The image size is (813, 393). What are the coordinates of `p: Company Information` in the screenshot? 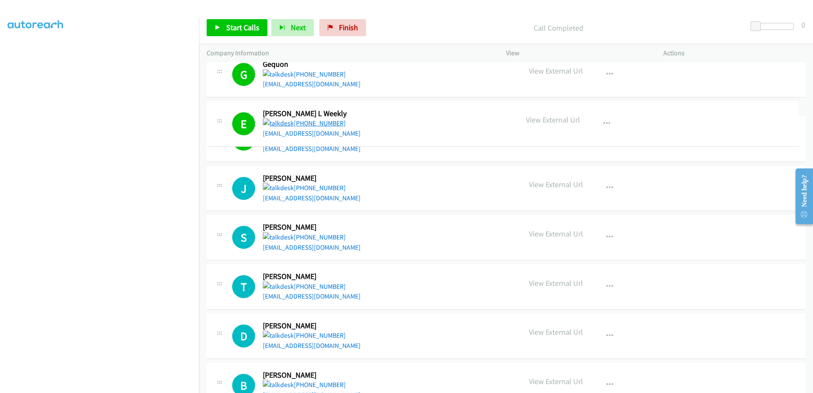 It's located at (349, 53).